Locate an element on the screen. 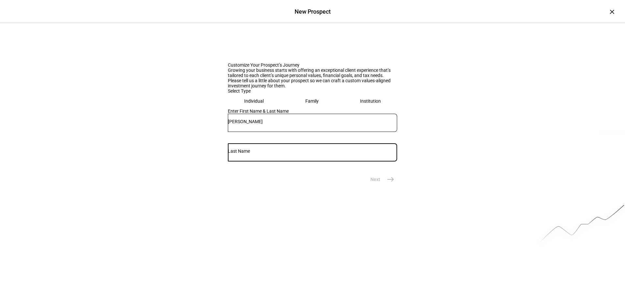  div: Institution is located at coordinates (370, 101).